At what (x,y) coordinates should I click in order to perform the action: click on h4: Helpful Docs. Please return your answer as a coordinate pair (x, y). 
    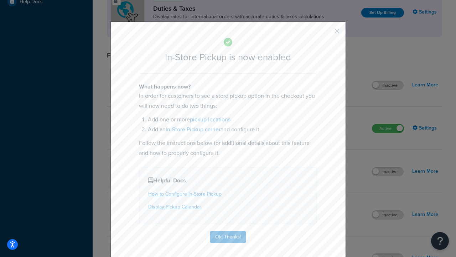
    Looking at the image, I should click on (228, 180).